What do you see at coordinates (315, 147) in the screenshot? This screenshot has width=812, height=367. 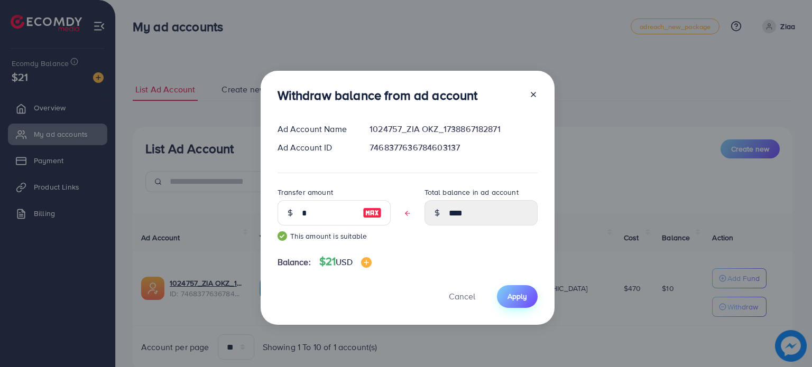 I see `div: Ad Account ID` at bounding box center [315, 147].